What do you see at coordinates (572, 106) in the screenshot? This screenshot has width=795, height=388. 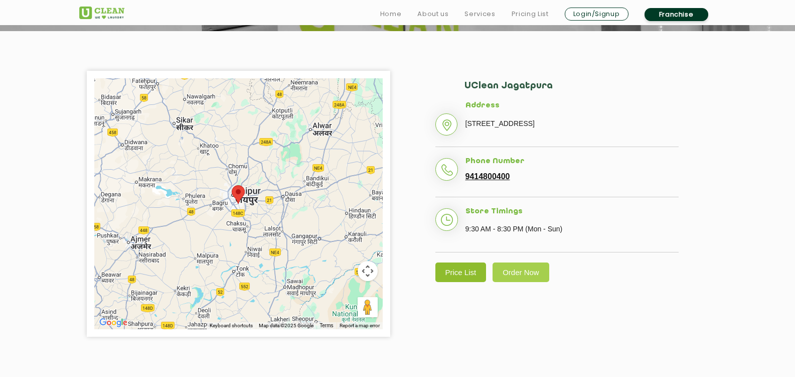 I see `h5: Address` at bounding box center [572, 106].